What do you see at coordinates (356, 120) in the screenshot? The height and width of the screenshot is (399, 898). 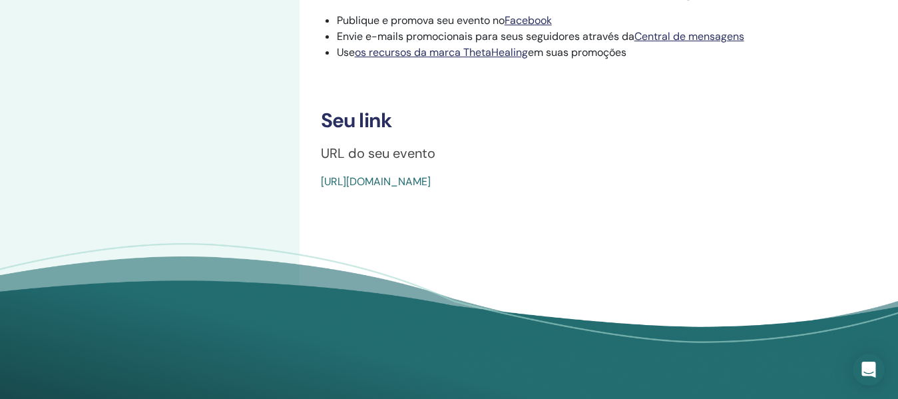 I see `font: Seu link` at bounding box center [356, 120].